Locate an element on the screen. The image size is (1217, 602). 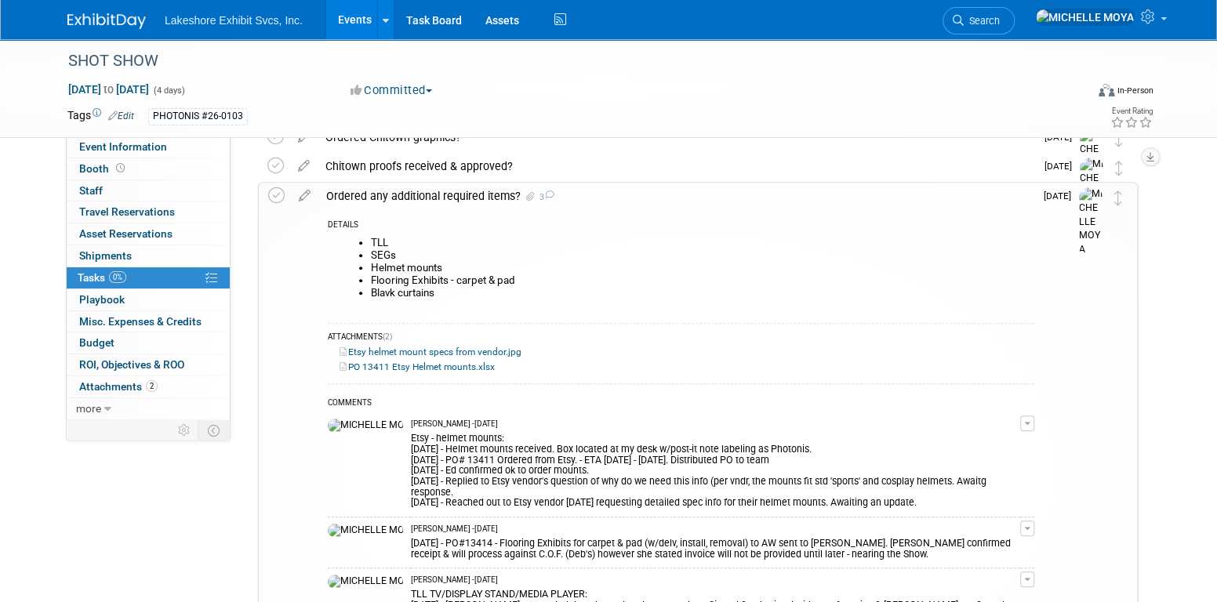
a: Search is located at coordinates (979, 20).